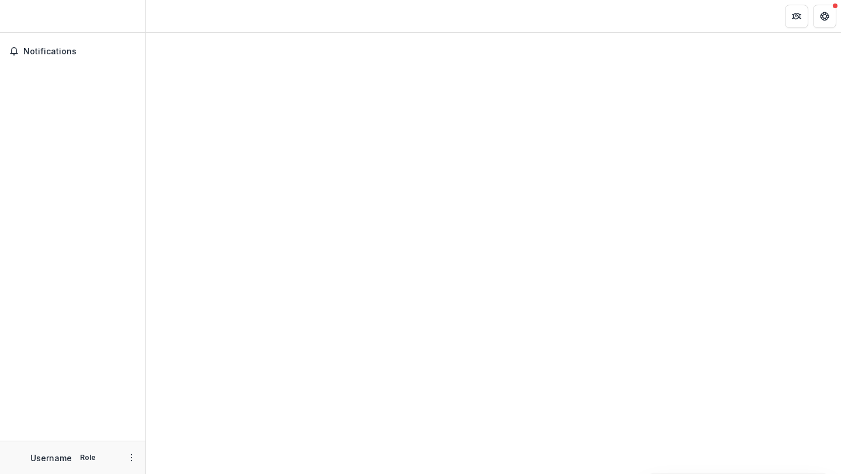 The image size is (841, 474). I want to click on button: Partners, so click(797, 16).